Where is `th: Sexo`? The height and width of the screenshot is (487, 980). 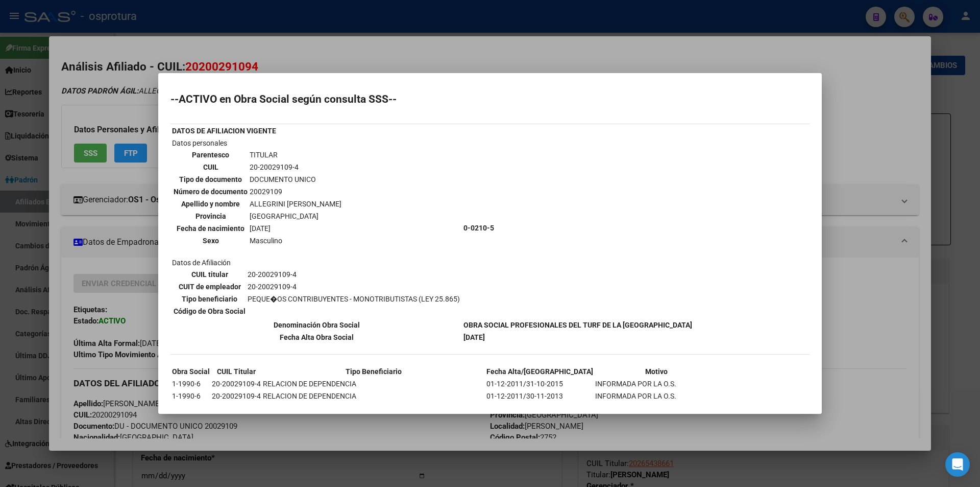 th: Sexo is located at coordinates (210, 241).